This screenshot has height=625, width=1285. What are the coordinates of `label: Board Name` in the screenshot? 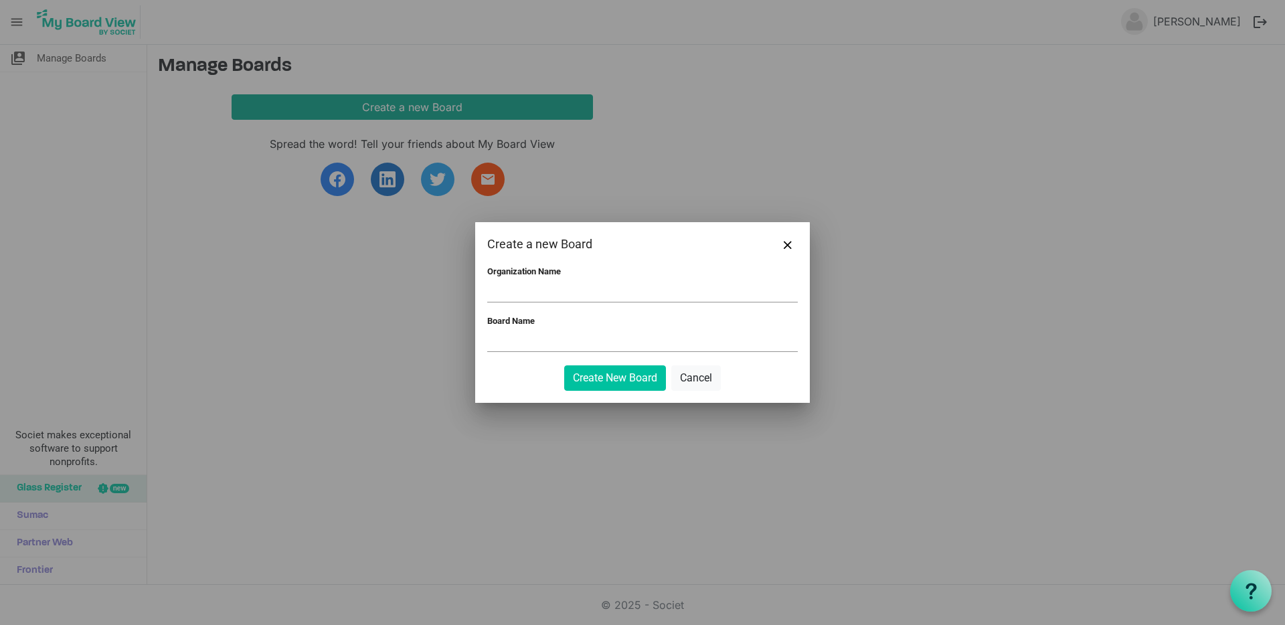 It's located at (511, 321).